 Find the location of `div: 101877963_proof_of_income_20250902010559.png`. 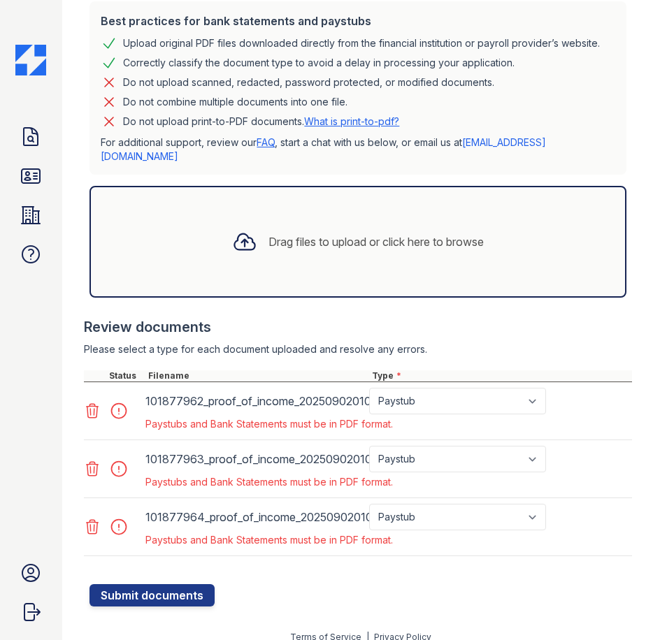

div: 101877963_proof_of_income_20250902010559.png is located at coordinates (254, 459).